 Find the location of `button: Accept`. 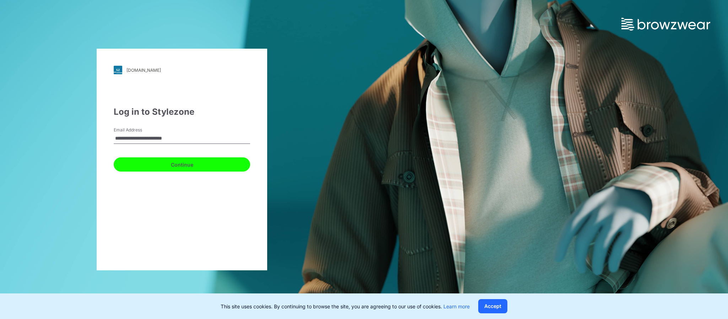

button: Accept is located at coordinates (493, 306).